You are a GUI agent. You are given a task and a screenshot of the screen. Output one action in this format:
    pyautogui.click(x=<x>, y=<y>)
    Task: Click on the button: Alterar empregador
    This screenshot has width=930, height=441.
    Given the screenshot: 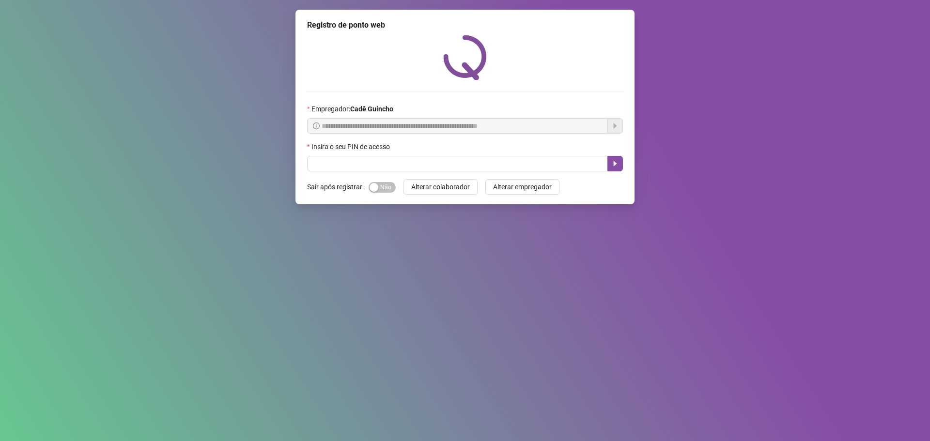 What is the action you would take?
    pyautogui.click(x=522, y=187)
    